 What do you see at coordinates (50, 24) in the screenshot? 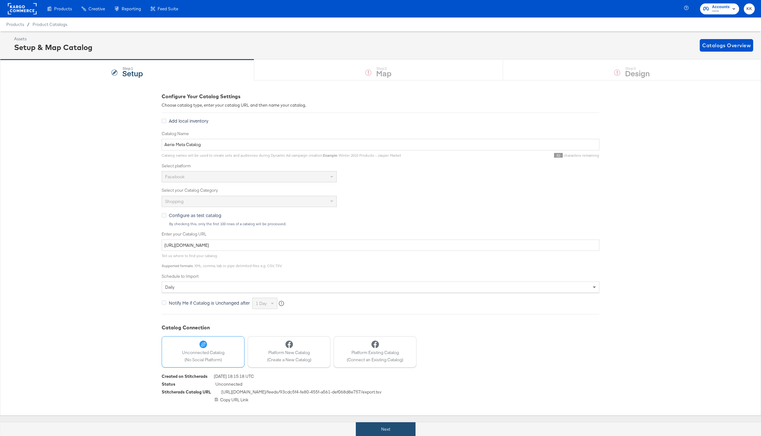
I see `a: Product Catalogs` at bounding box center [50, 24].